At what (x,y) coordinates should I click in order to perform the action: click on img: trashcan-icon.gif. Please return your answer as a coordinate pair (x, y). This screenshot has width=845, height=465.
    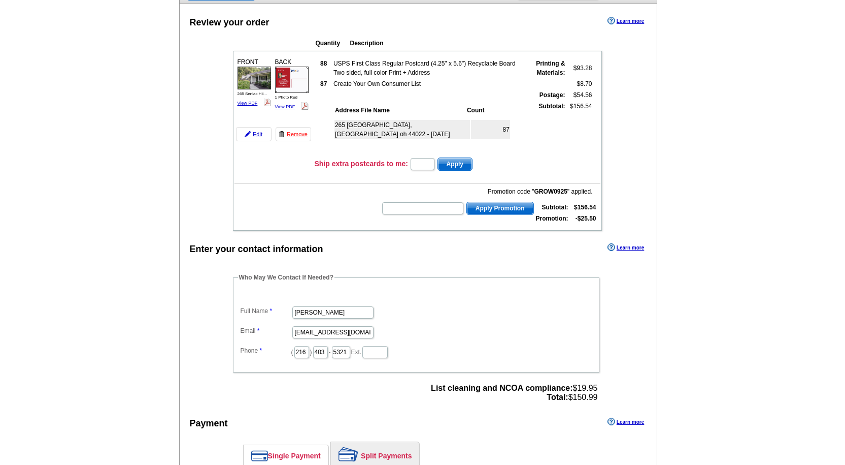
    Looking at the image, I should click on (282, 134).